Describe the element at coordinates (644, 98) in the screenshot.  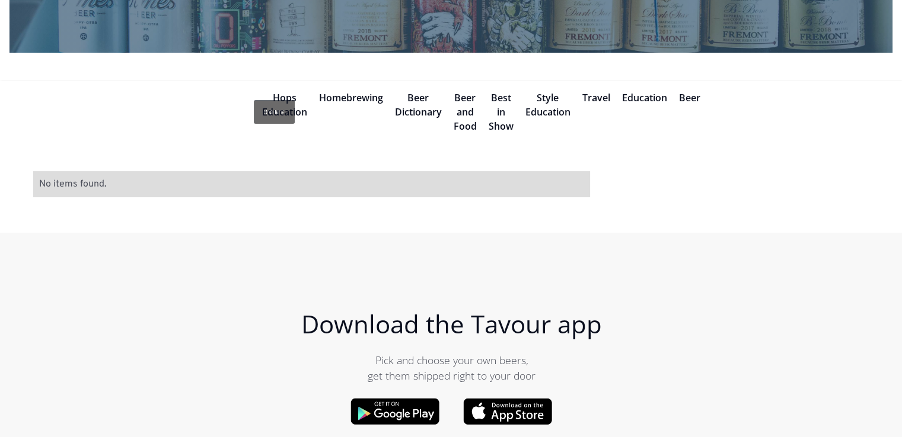
I see `a: Education` at that location.